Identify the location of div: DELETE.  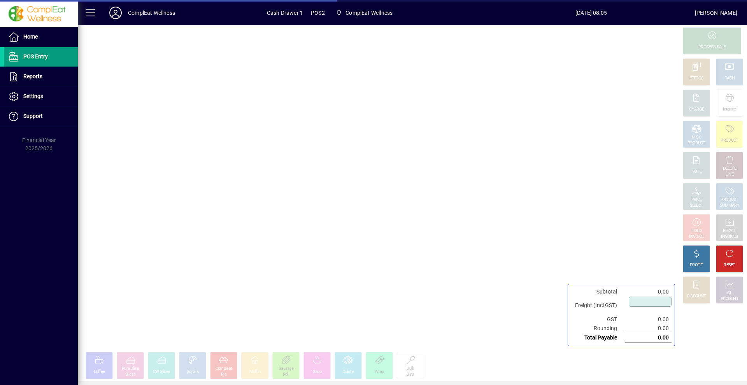
(729, 168).